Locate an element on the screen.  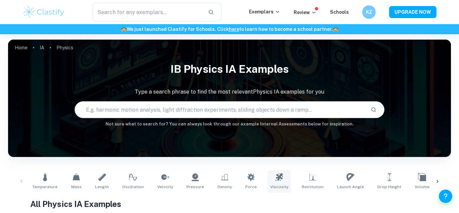
p: Review is located at coordinates (305, 12).